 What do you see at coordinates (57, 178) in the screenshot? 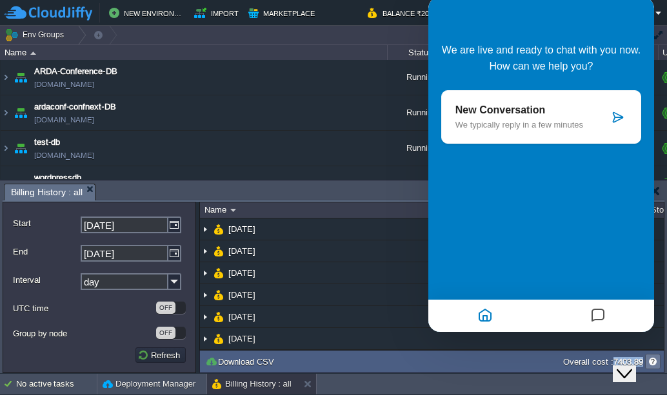
I see `a: wordpressdb` at bounding box center [57, 178].